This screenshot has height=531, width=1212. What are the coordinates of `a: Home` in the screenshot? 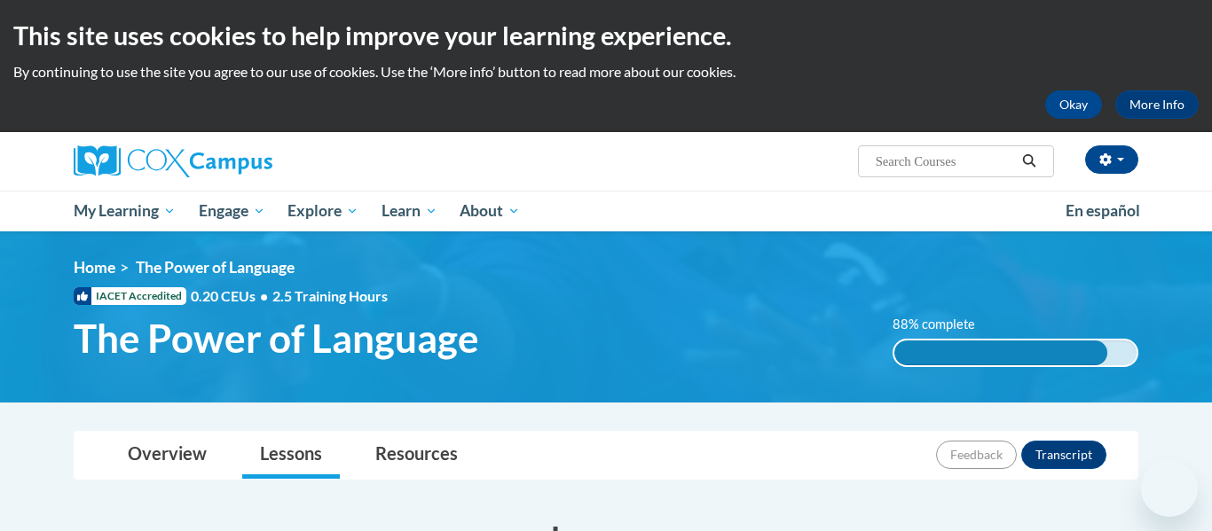 It's located at (94, 267).